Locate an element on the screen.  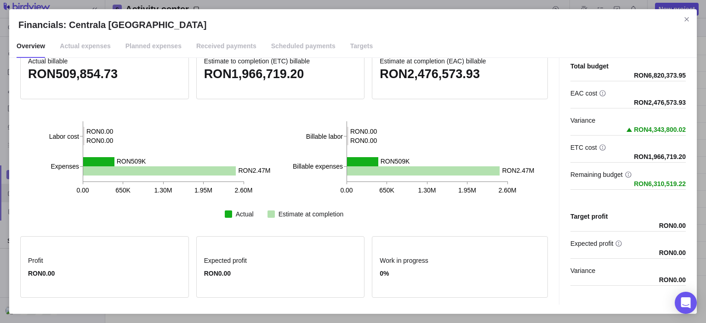
span: Profit is located at coordinates (104, 261).